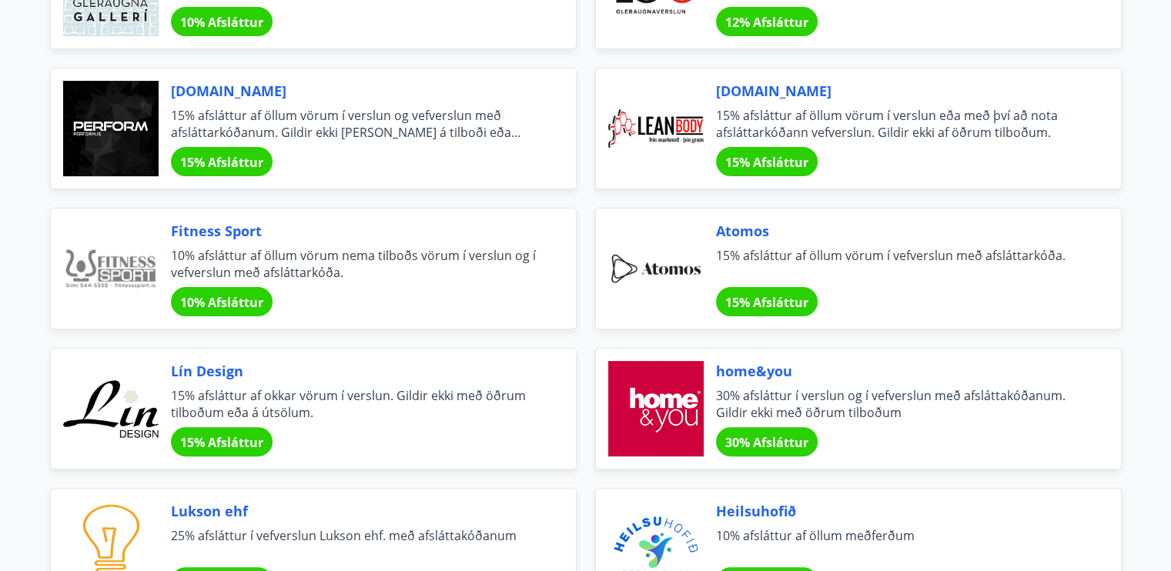 This screenshot has width=1171, height=571. What do you see at coordinates (900, 231) in the screenshot?
I see `span: Atomos` at bounding box center [900, 231].